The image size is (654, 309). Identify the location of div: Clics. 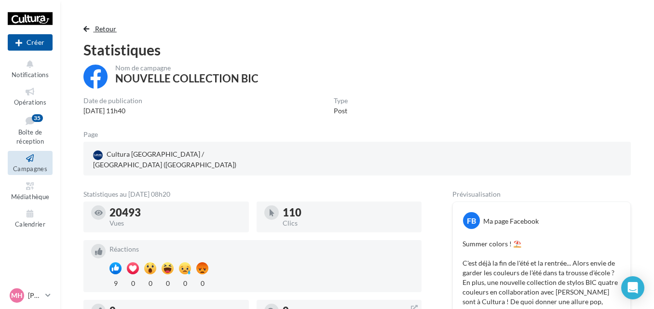
(348, 223).